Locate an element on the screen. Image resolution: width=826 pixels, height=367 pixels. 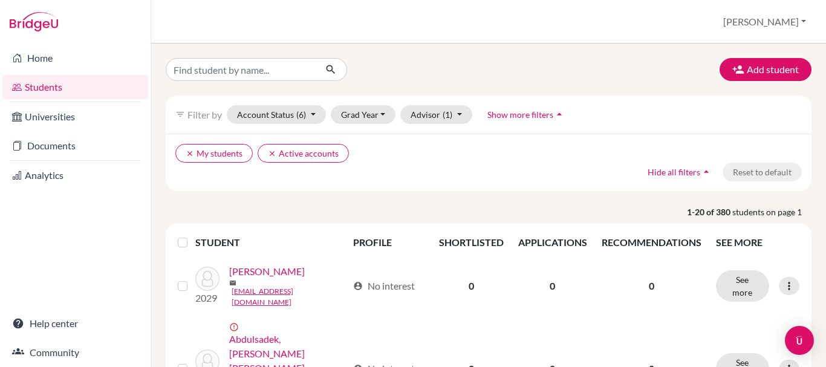
th: SEE MORE is located at coordinates (758, 243).